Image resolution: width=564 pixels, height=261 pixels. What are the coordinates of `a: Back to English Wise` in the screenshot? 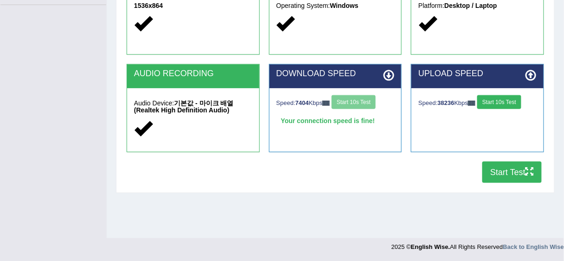 It's located at (533, 247).